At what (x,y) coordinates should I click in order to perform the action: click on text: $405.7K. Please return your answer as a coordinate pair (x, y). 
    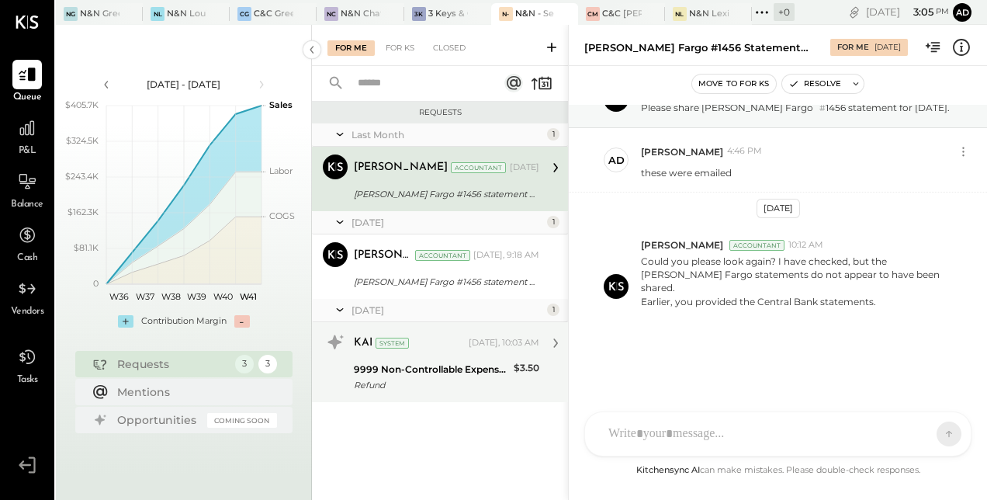
    Looking at the image, I should click on (81, 105).